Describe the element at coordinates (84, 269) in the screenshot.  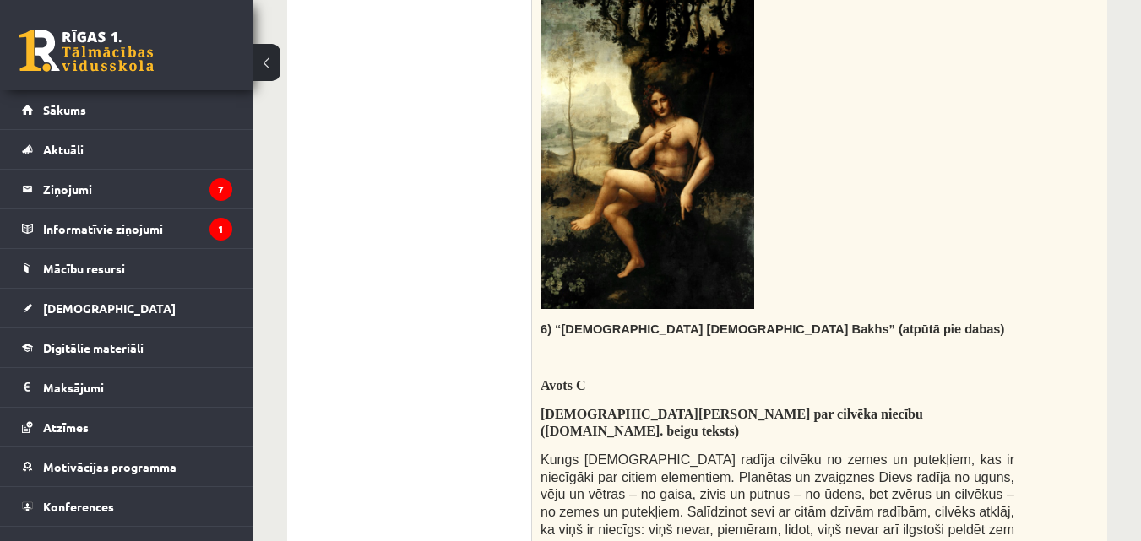
I see `span: Mācību resursi` at that location.